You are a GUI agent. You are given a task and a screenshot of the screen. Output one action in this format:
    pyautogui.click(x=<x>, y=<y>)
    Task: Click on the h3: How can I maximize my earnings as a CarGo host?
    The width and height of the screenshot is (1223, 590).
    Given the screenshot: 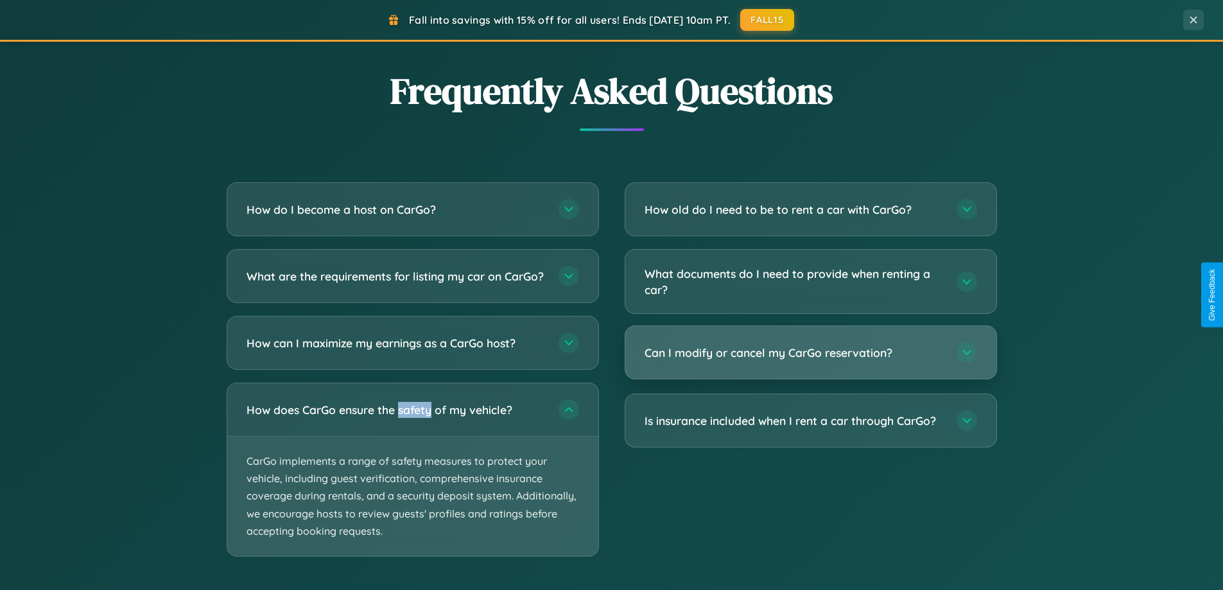 What is the action you would take?
    pyautogui.click(x=396, y=343)
    